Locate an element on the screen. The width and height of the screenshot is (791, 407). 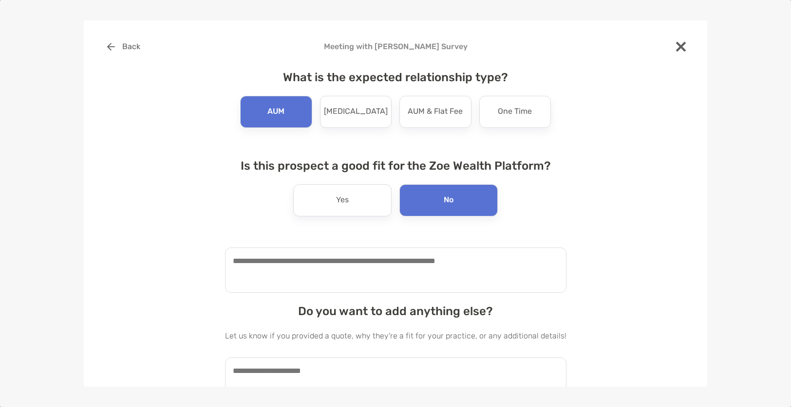
img: button icon is located at coordinates (111, 47).